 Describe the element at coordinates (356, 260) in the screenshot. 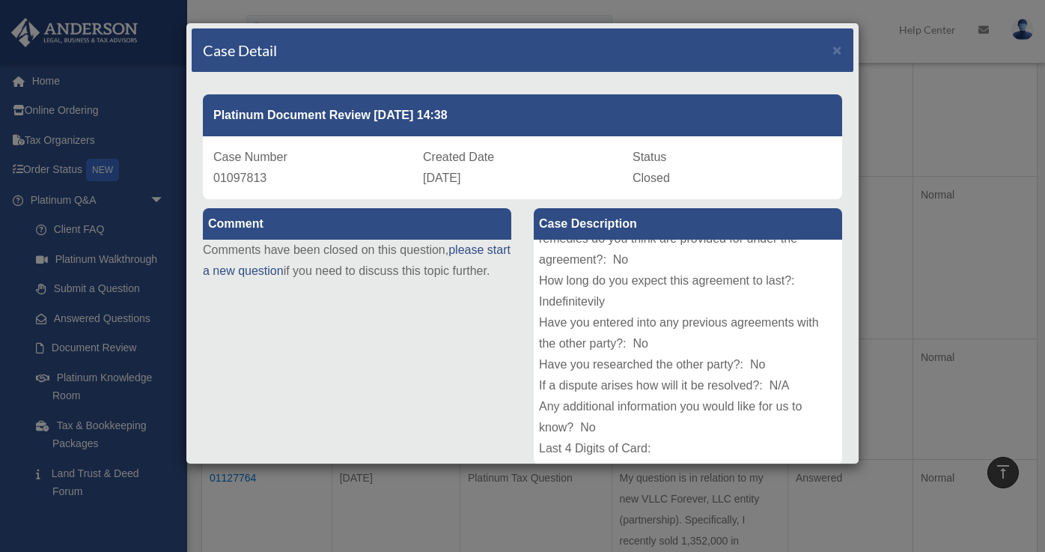

I see `a: please start a new question` at that location.